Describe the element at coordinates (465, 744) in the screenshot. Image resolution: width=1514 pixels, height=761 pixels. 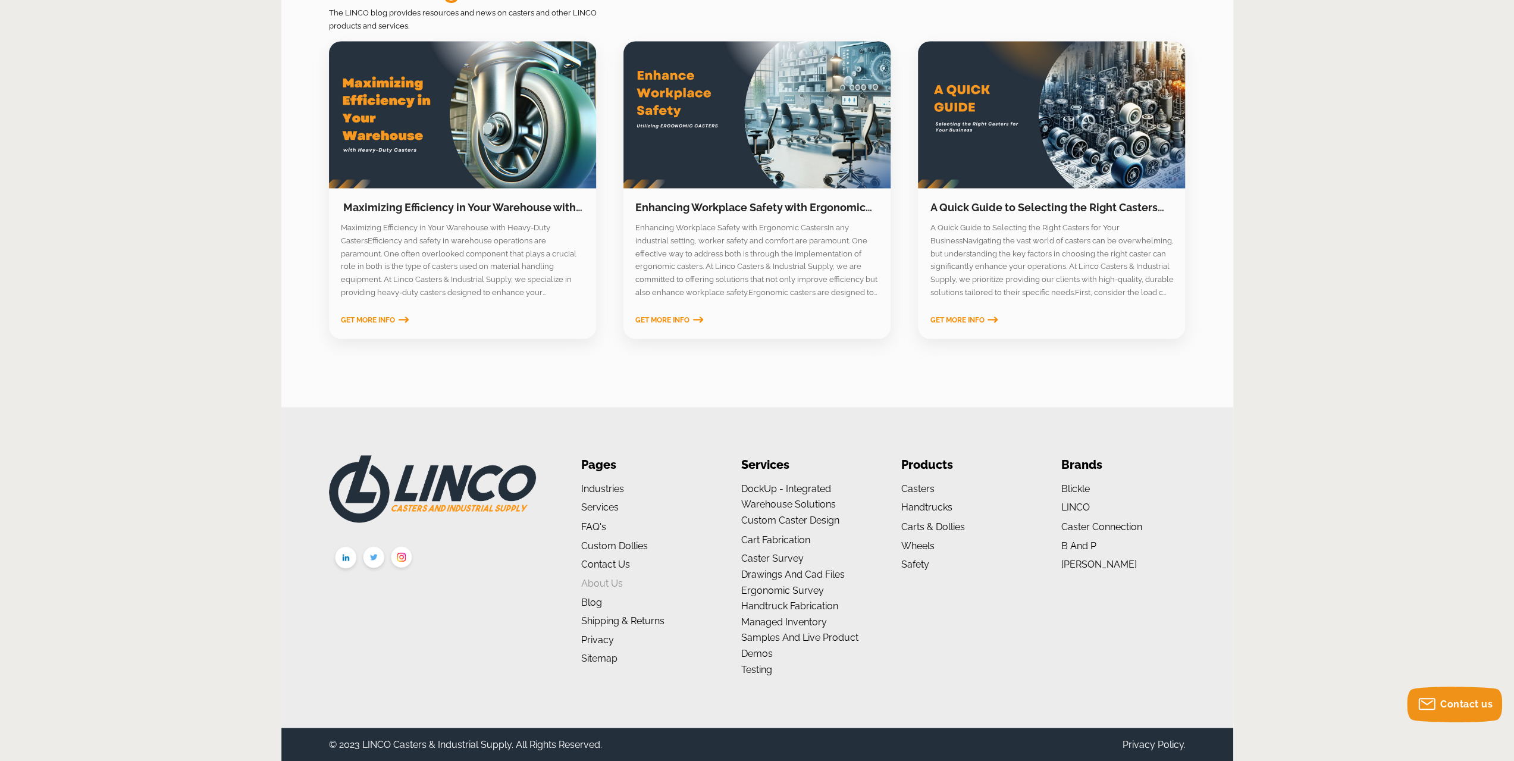
I see `div: © 2023 LINCO Casters & Industrial Supply. All Rights Reserved.` at that location.